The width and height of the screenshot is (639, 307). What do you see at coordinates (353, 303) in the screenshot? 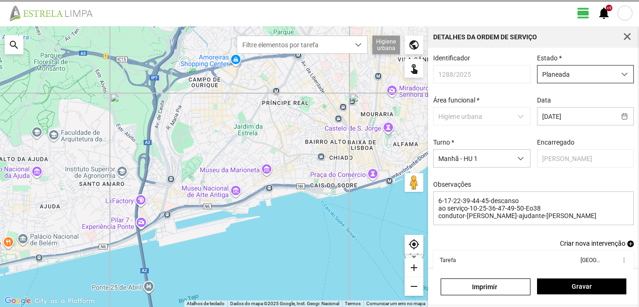
I see `a: Termos (abre num novo separador)` at bounding box center [353, 303].